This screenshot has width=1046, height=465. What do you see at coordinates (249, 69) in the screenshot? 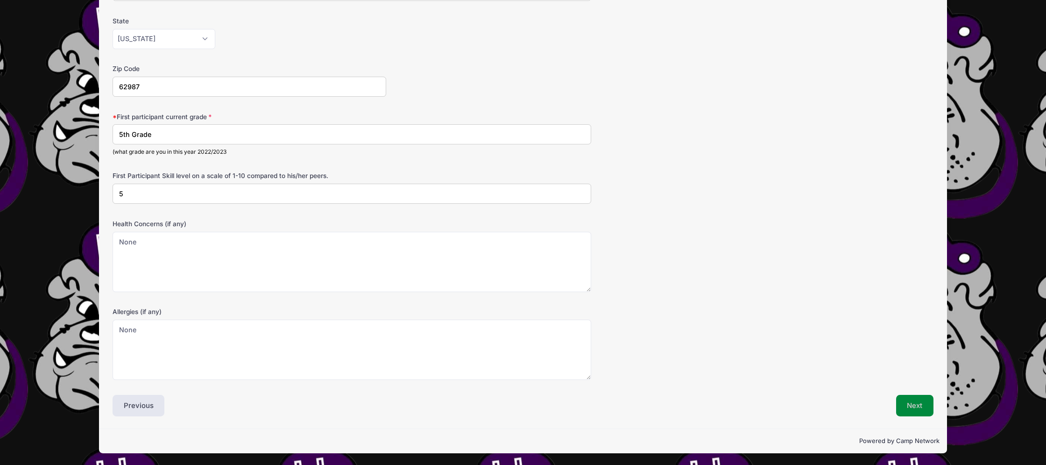
I see `label: Zip Code` at bounding box center [249, 69].